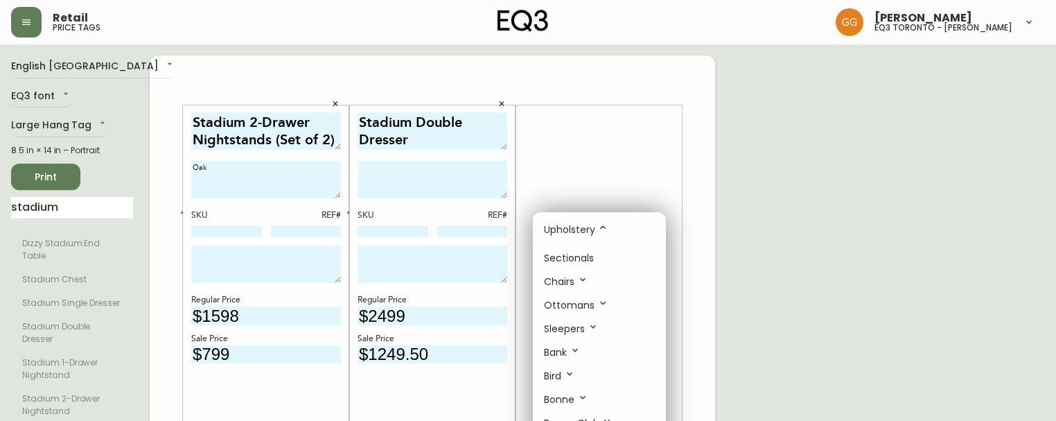 This screenshot has height=421, width=1056. What do you see at coordinates (569, 258) in the screenshot?
I see `p: Sectionals` at bounding box center [569, 258].